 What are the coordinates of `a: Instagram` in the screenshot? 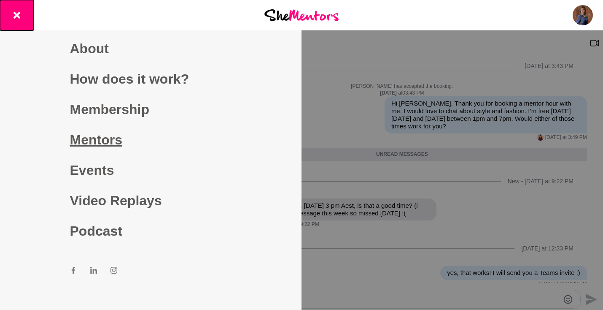 It's located at (114, 271).